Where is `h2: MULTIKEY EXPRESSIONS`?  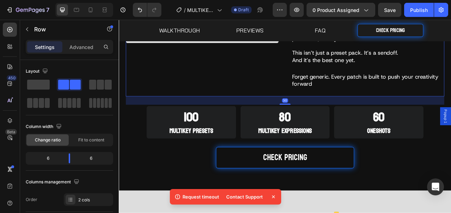 h2: MULTIKEY EXPRESSIONS is located at coordinates (211, 141).